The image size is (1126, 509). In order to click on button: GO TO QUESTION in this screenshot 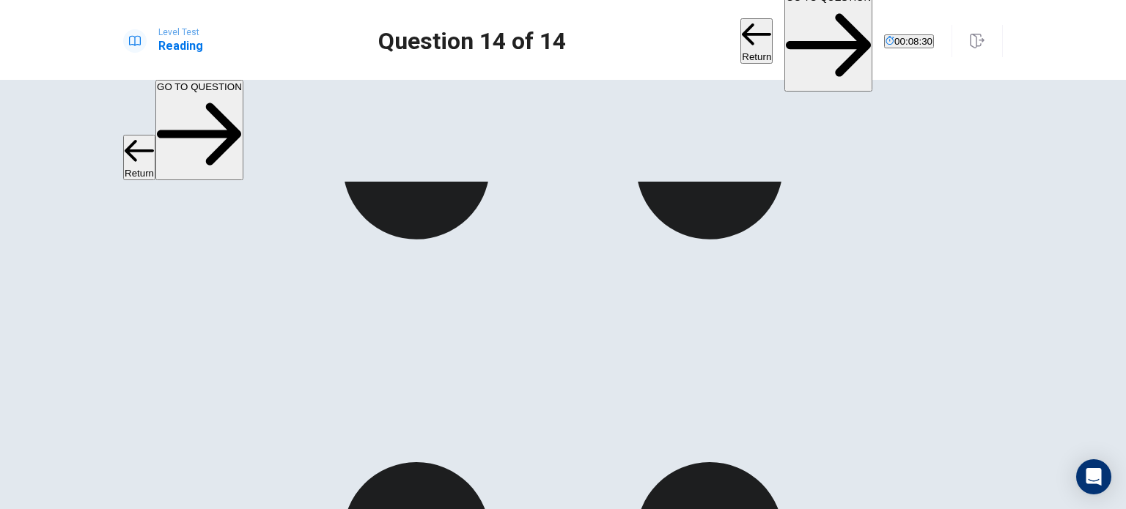, I will do `click(199, 130)`.